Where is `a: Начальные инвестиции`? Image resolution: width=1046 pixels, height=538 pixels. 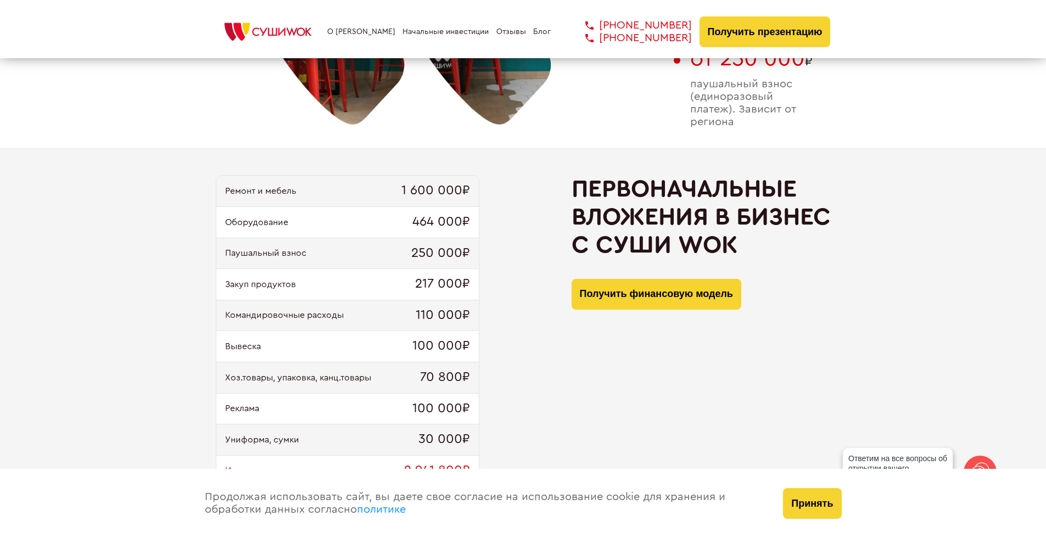 a: Начальные инвестиции is located at coordinates (445, 32).